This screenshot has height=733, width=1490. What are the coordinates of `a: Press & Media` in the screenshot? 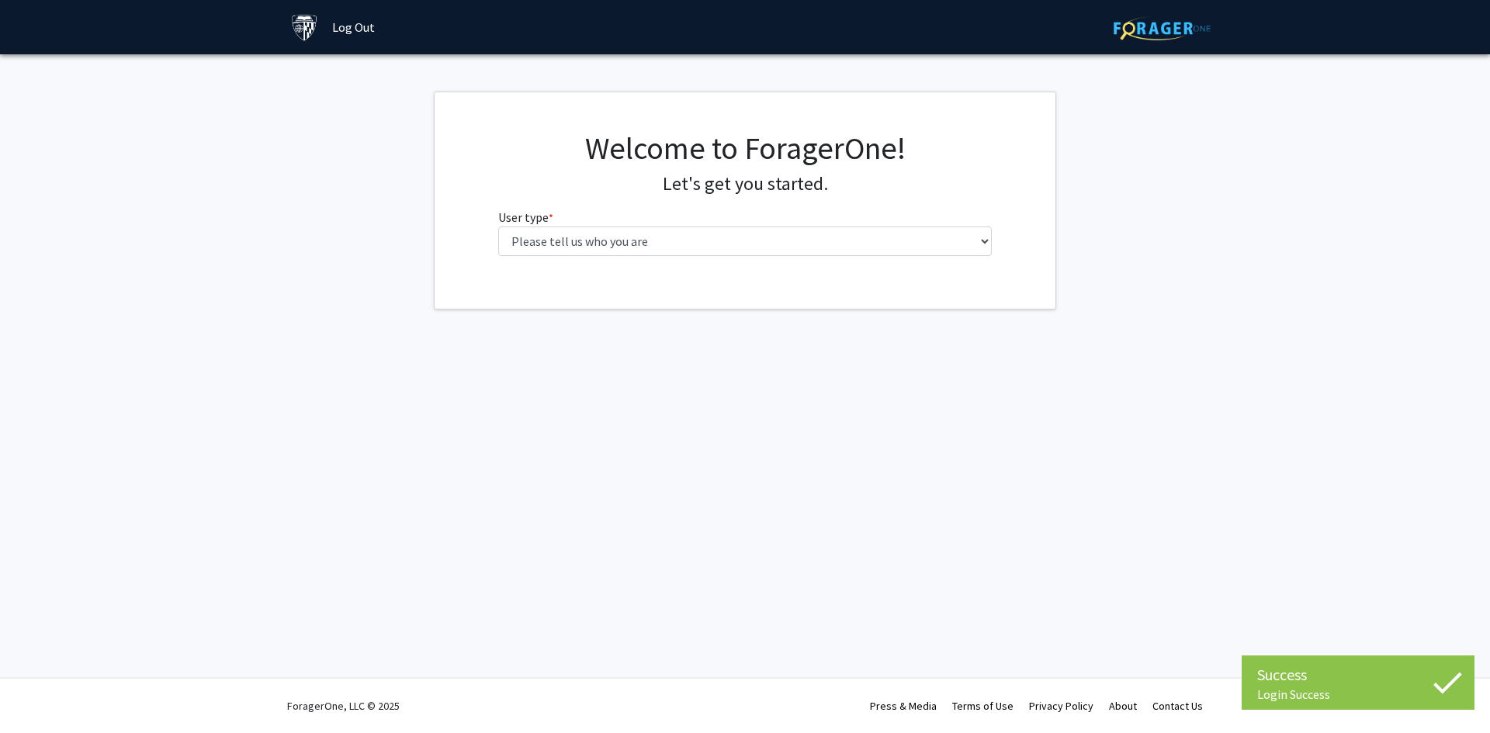 It's located at (903, 706).